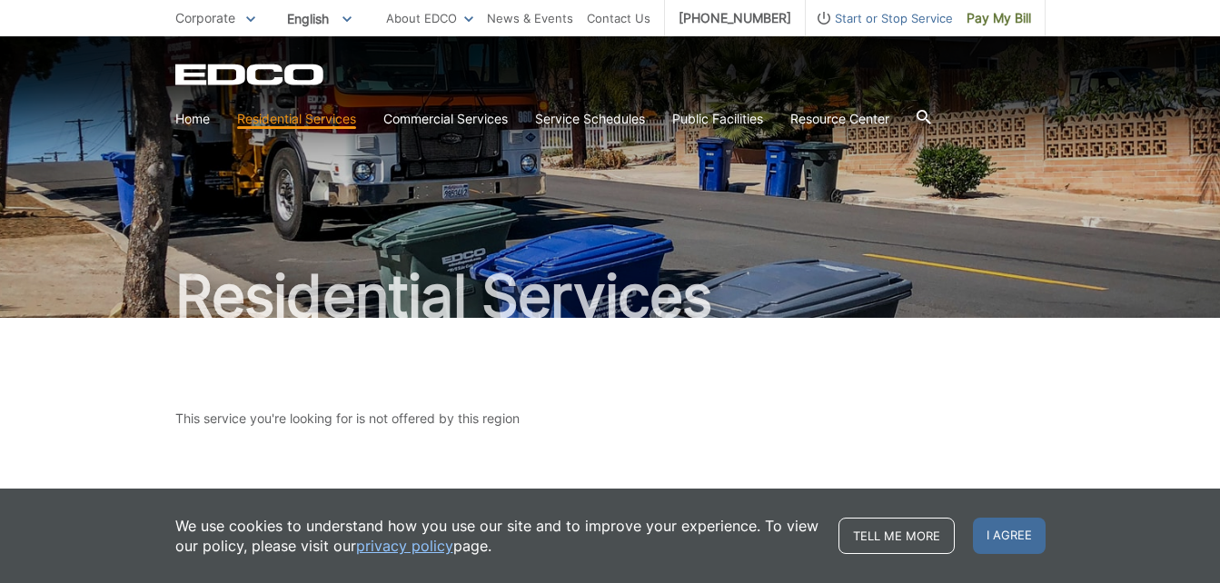  I want to click on a: About EDCO, so click(430, 18).